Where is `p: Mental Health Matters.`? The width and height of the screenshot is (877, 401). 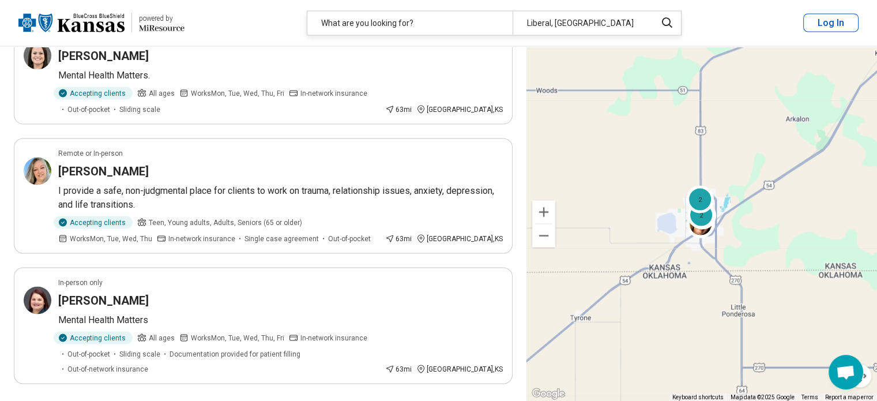 p: Mental Health Matters. is located at coordinates (280, 76).